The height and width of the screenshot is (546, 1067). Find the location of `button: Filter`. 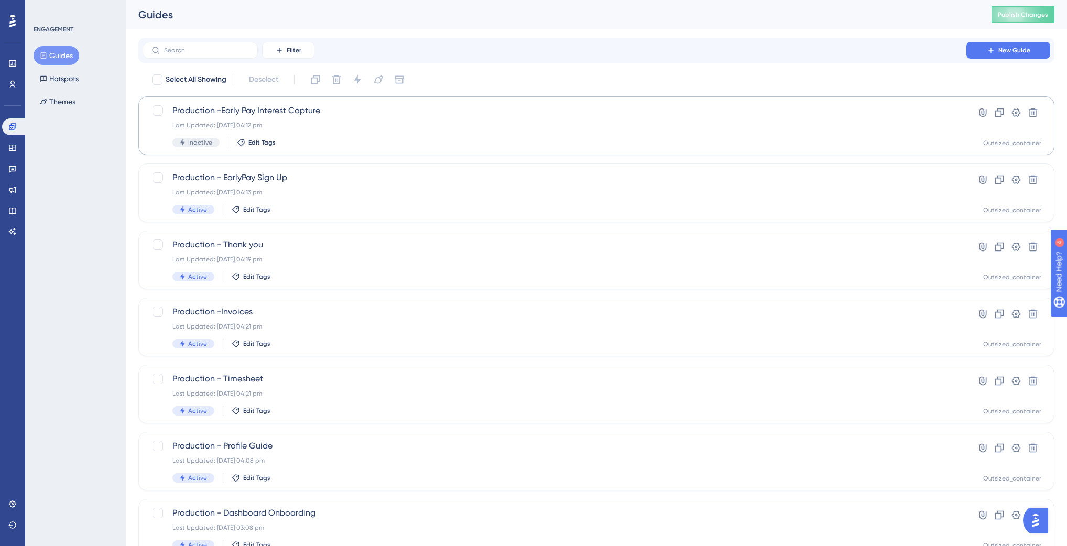

button: Filter is located at coordinates (288, 50).